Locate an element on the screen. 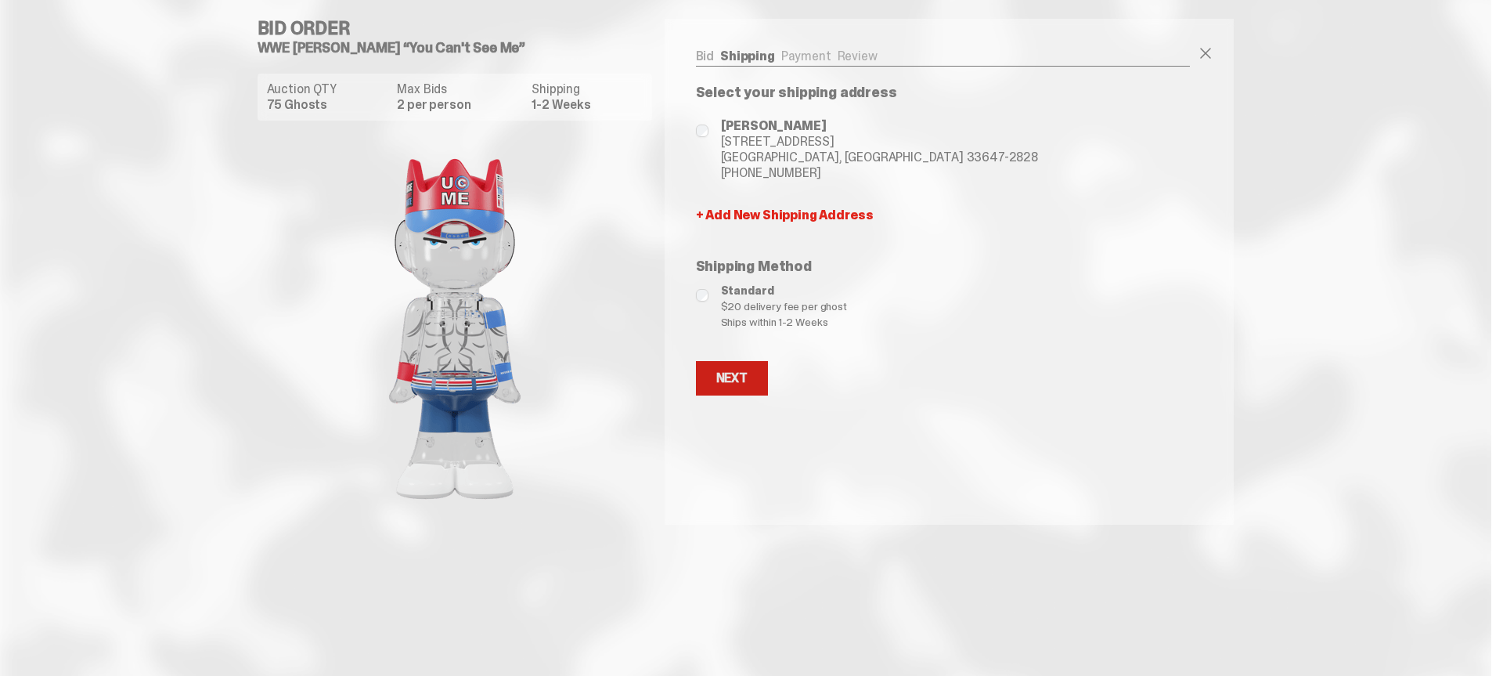 The image size is (1503, 676). dt: Max Bids is located at coordinates (460, 89).